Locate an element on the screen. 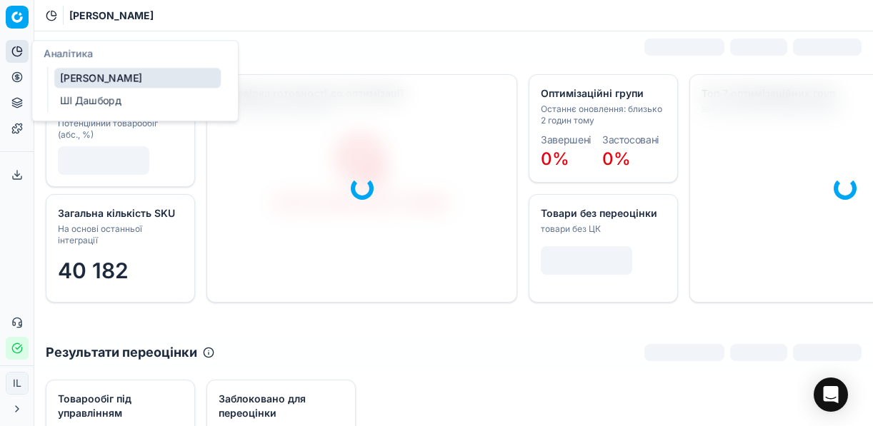  div: товари без ЦК is located at coordinates (601, 229).